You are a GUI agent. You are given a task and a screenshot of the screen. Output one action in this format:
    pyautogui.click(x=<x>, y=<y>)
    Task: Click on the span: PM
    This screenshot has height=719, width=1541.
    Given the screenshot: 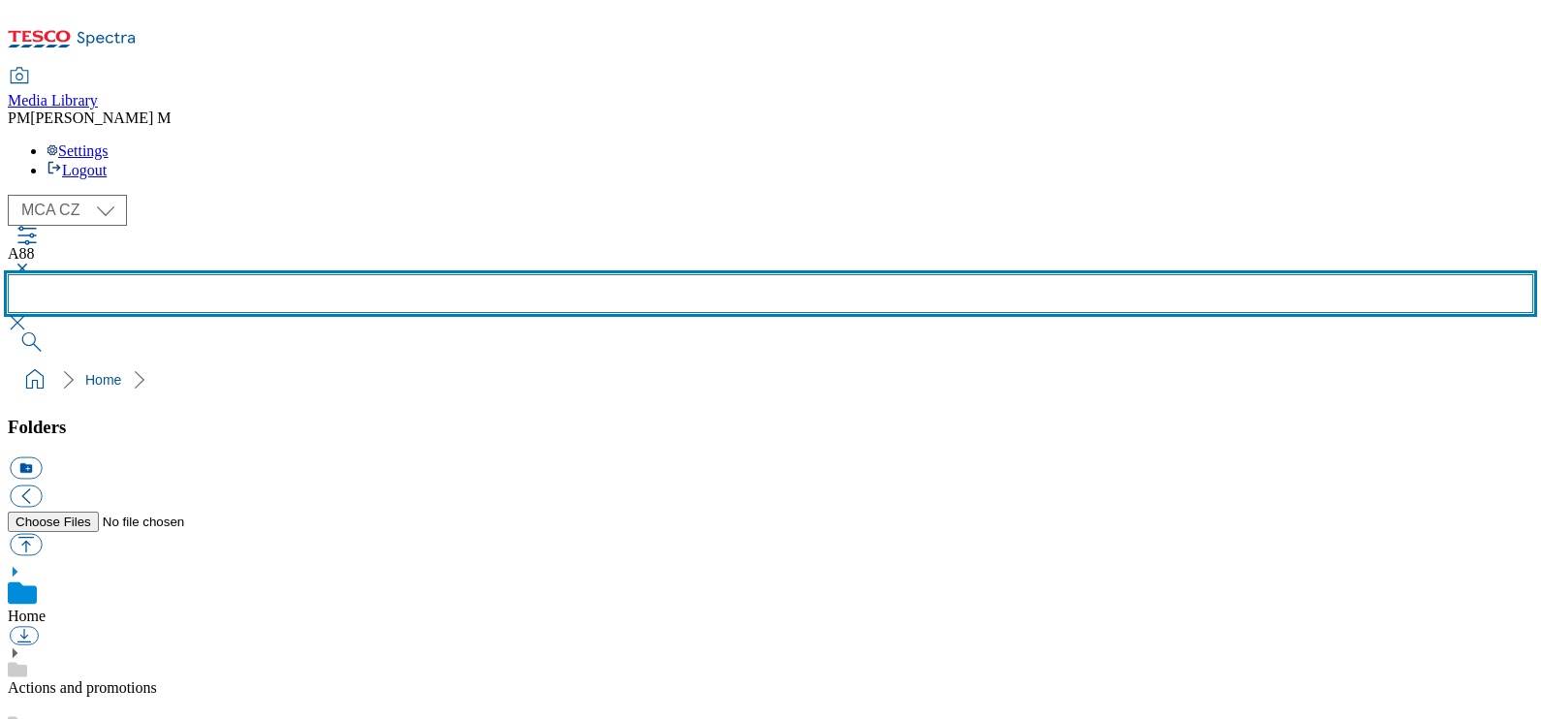 What is the action you would take?
    pyautogui.click(x=18, y=117)
    